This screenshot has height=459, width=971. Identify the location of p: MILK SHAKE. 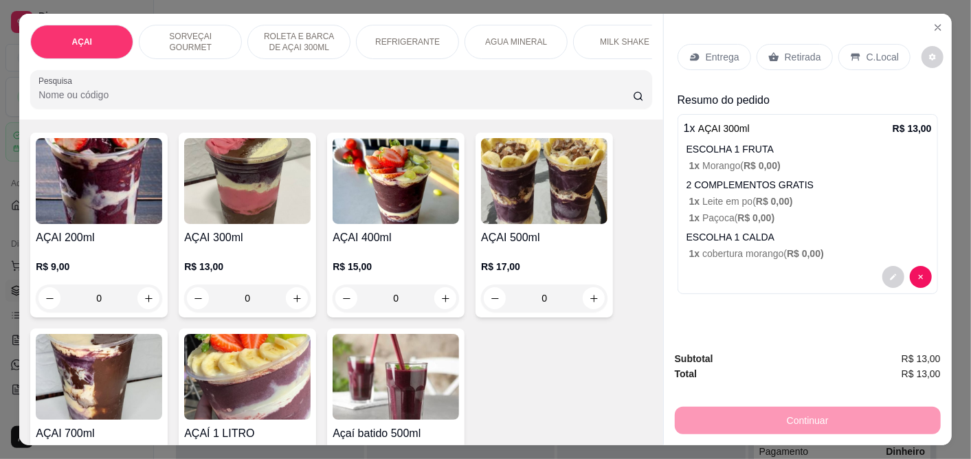
(624, 42).